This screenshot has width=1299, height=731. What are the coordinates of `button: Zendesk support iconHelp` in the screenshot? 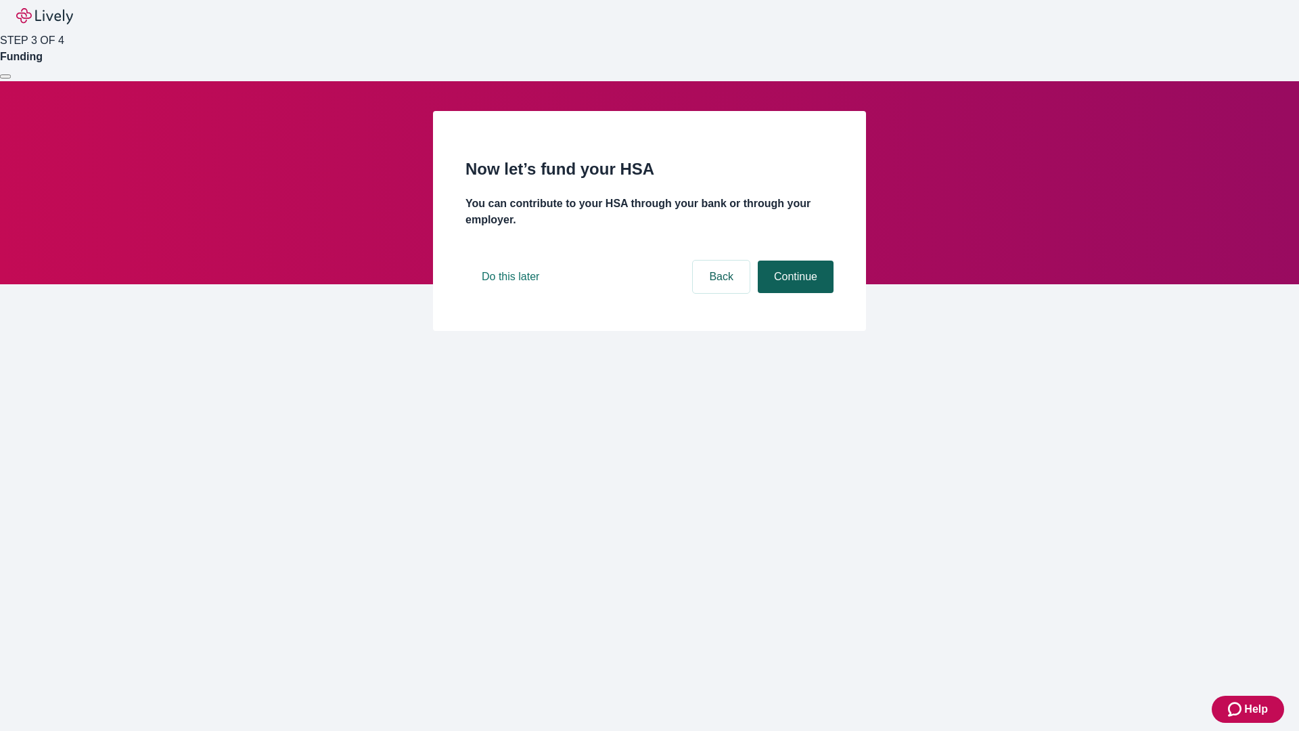 It's located at (1248, 709).